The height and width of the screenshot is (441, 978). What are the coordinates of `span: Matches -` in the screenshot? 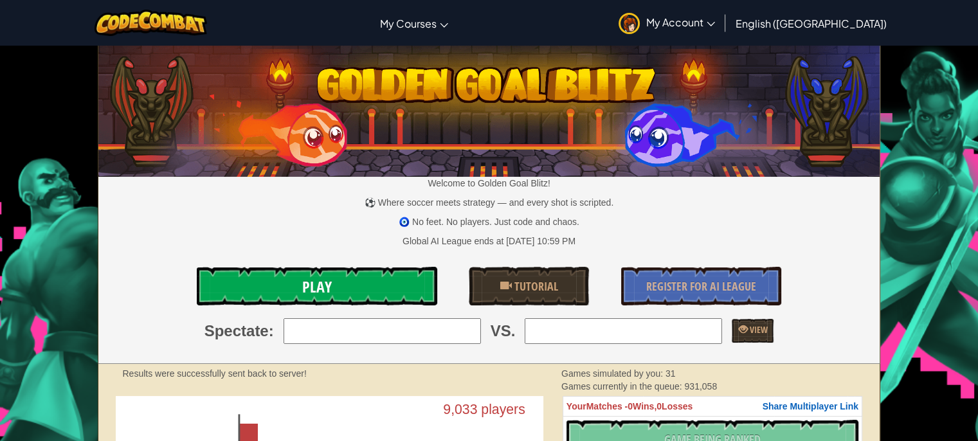 It's located at (607, 407).